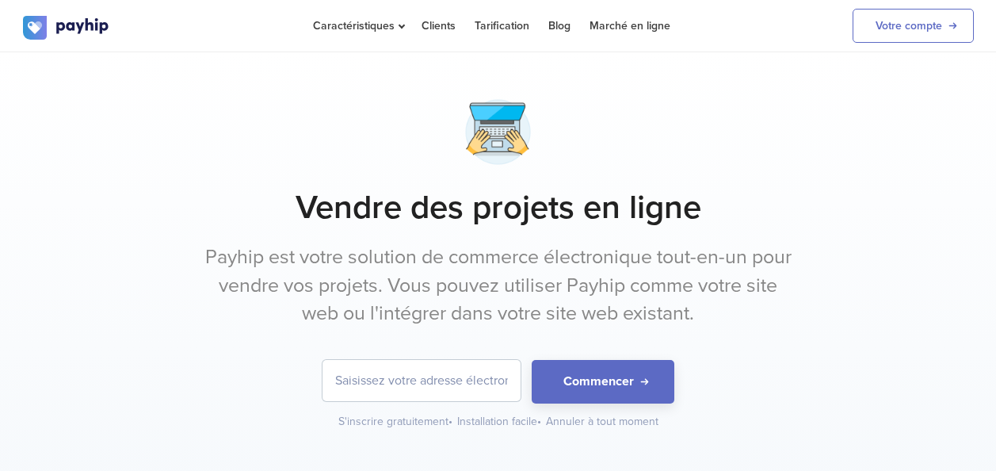 The height and width of the screenshot is (471, 996). Describe the element at coordinates (603, 381) in the screenshot. I see `button: Commencer` at that location.